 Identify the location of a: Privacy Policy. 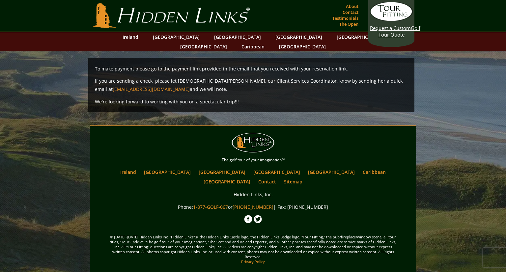
(253, 261).